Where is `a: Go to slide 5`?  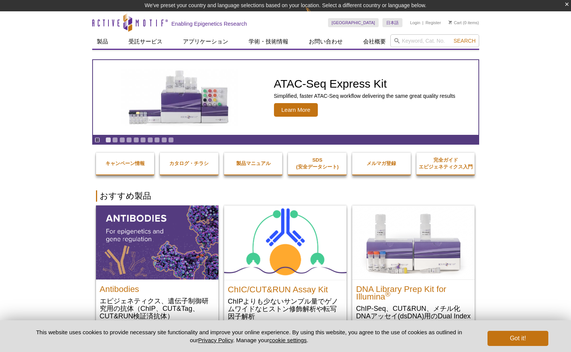
a: Go to slide 5 is located at coordinates (136, 140).